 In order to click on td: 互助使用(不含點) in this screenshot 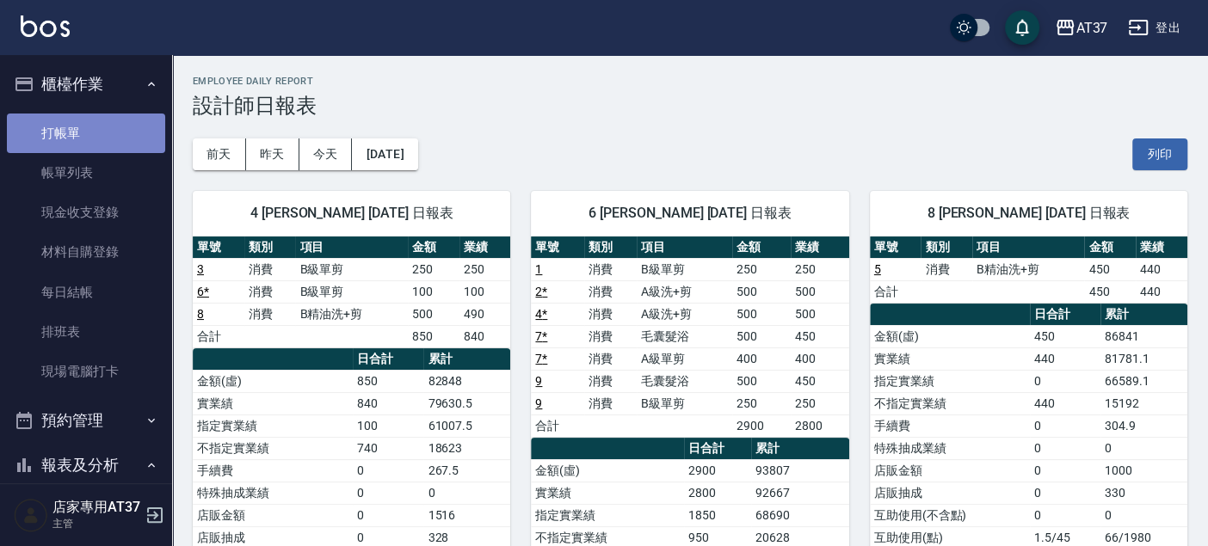, I will do `click(950, 515)`.